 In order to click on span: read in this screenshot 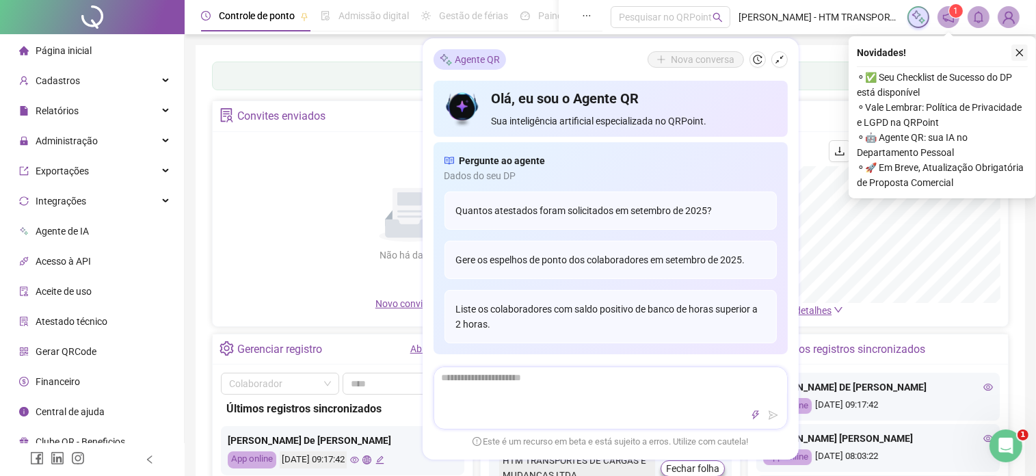, I will do `click(449, 161)`.